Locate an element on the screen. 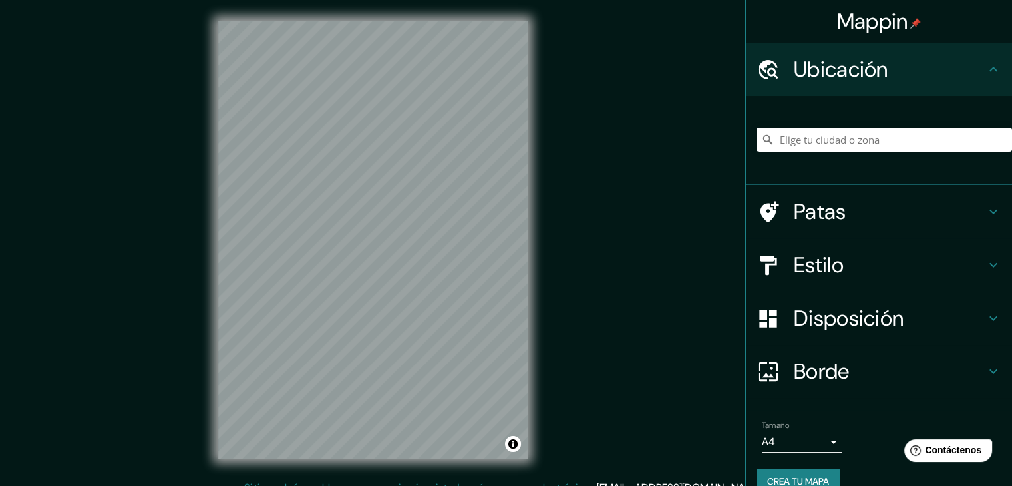 The height and width of the screenshot is (486, 1012). div: Patas is located at coordinates (879, 212).